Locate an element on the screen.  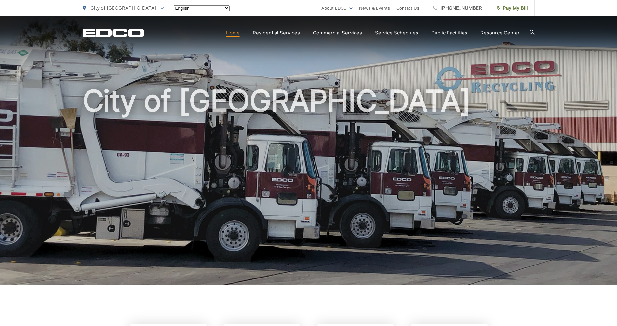
a: Service Schedules is located at coordinates (396, 33).